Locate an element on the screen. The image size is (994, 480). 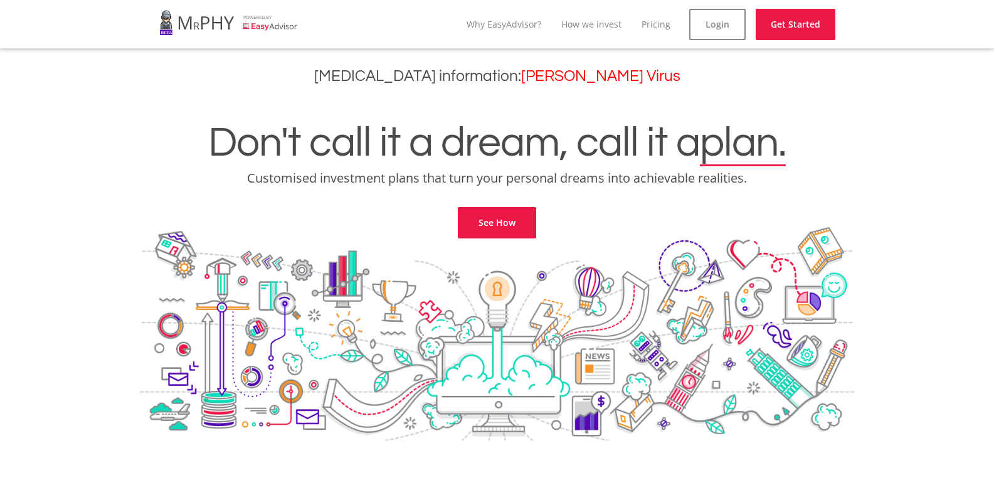
a: See How is located at coordinates (497, 223).